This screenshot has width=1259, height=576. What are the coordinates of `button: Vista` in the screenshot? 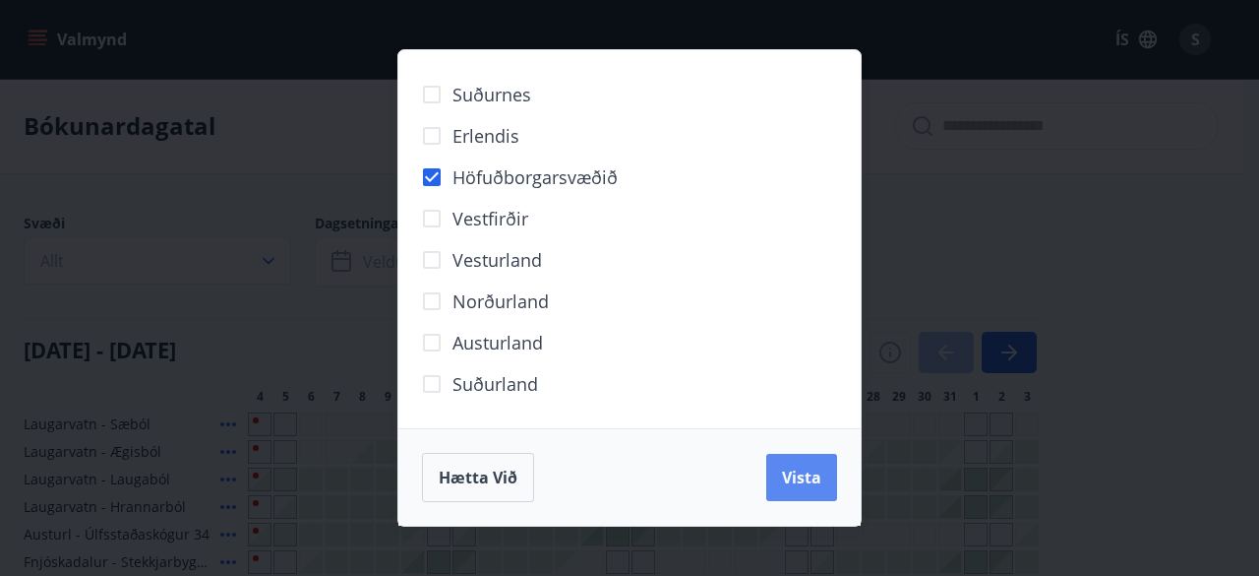 It's located at (802, 477).